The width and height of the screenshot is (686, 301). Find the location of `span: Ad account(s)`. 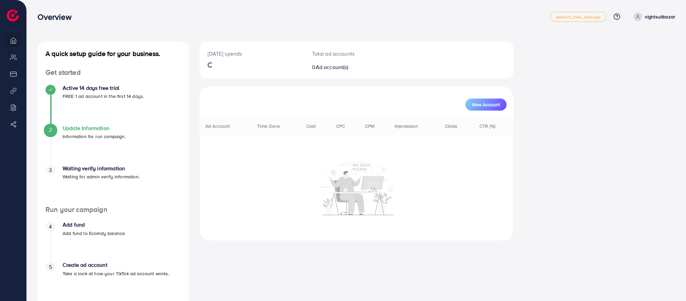

span: Ad account(s) is located at coordinates (332, 67).